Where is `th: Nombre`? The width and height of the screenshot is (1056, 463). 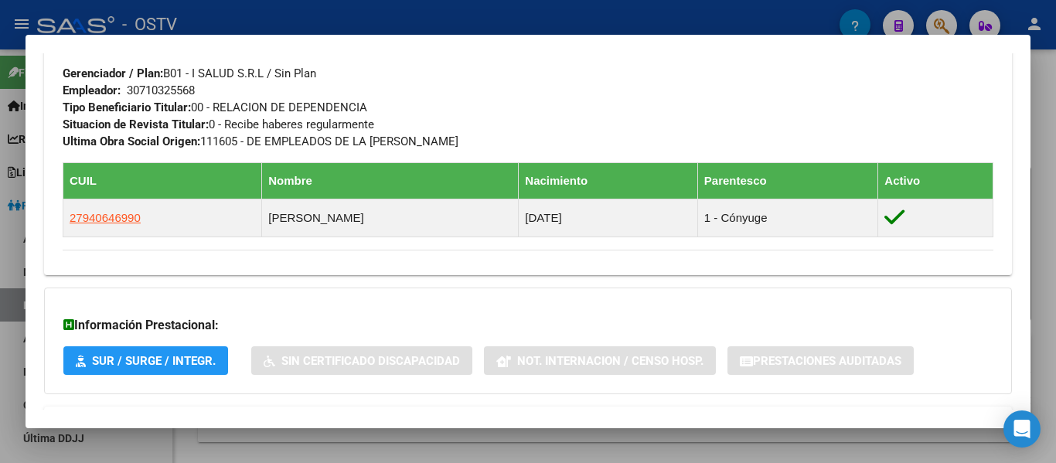 th: Nombre is located at coordinates (390, 181).